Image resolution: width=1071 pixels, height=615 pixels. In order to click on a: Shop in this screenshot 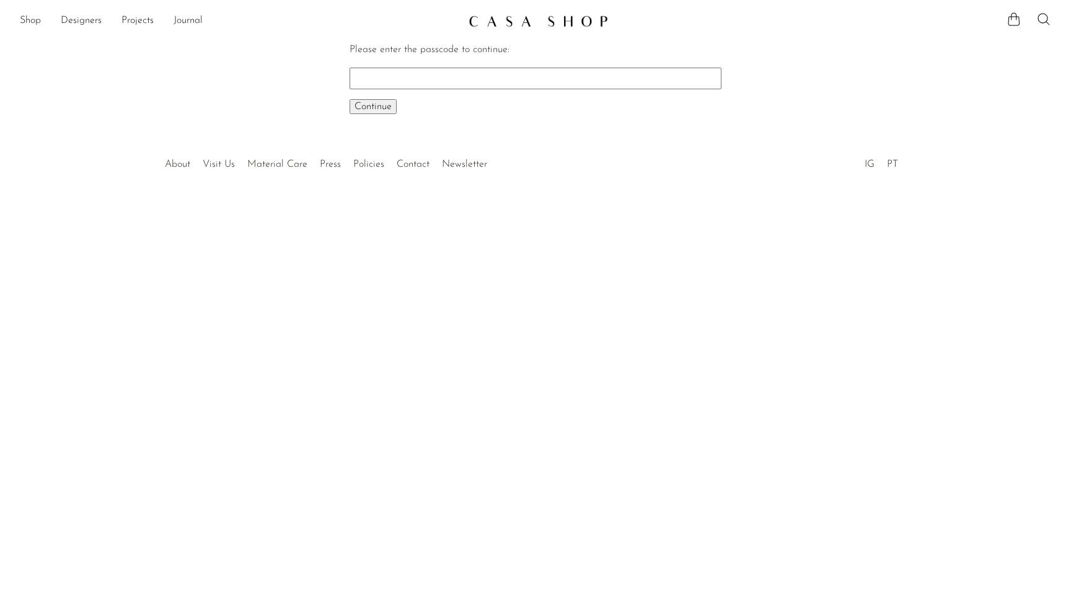, I will do `click(30, 21)`.